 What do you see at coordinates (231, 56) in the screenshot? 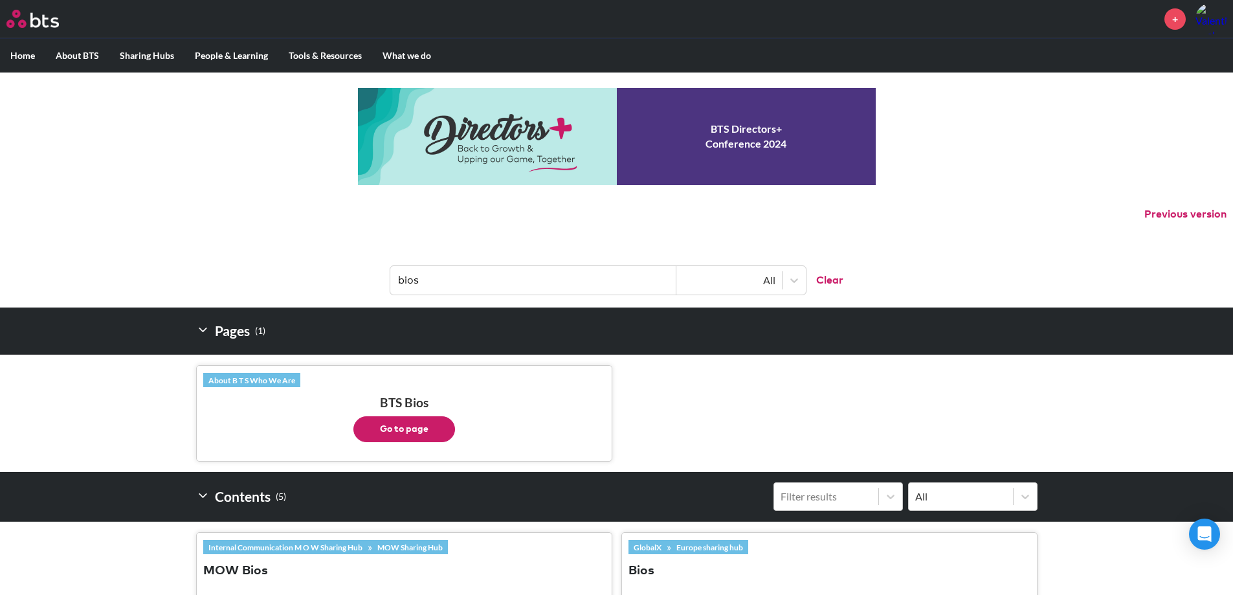
I see `label: People & Learning` at bounding box center [231, 56].